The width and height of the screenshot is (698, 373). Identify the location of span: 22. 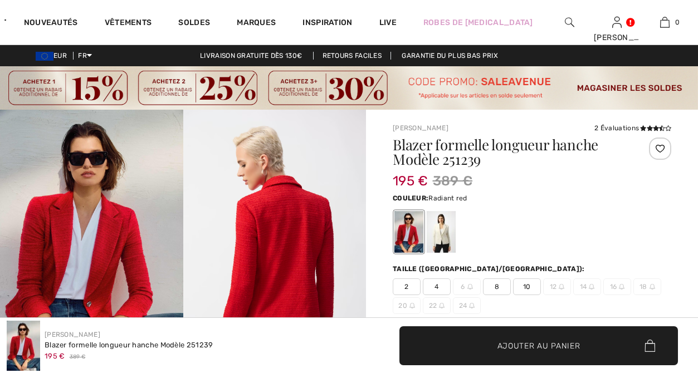
(437, 306).